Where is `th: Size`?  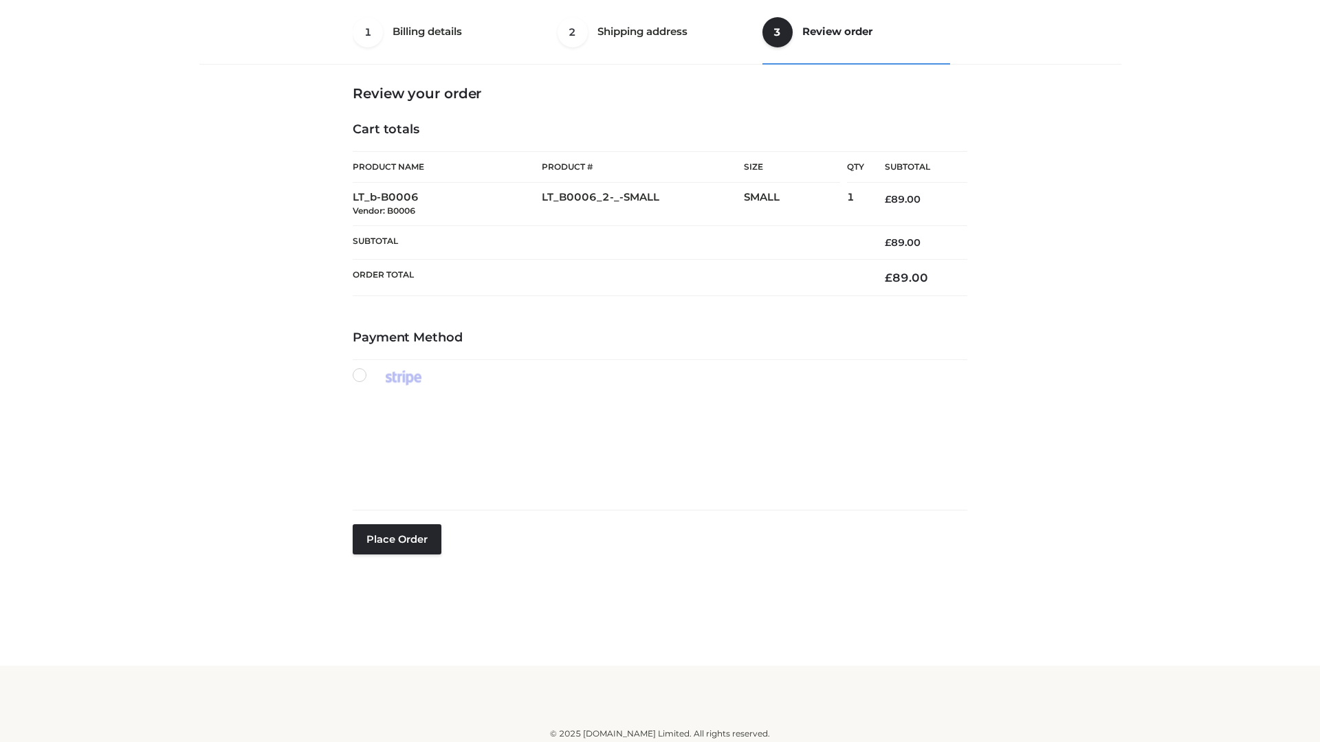 th: Size is located at coordinates (792, 167).